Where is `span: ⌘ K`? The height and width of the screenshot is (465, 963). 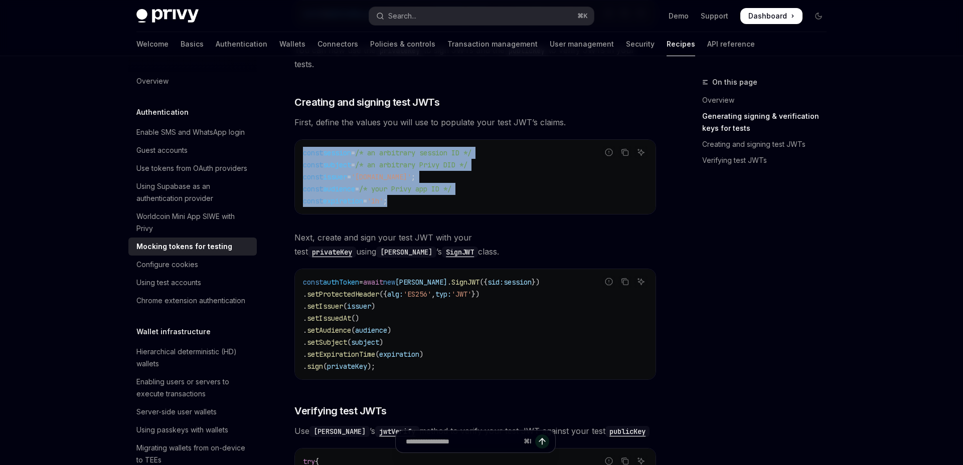 span: ⌘ K is located at coordinates (582, 16).